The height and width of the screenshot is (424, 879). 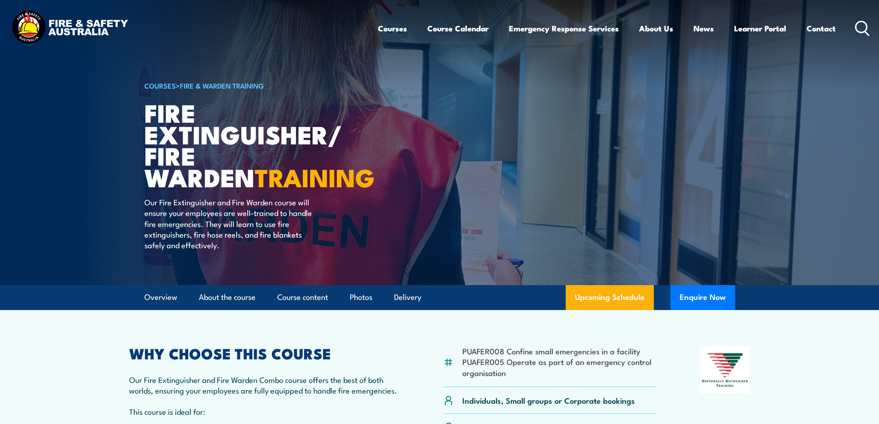 What do you see at coordinates (704, 28) in the screenshot?
I see `a: News` at bounding box center [704, 28].